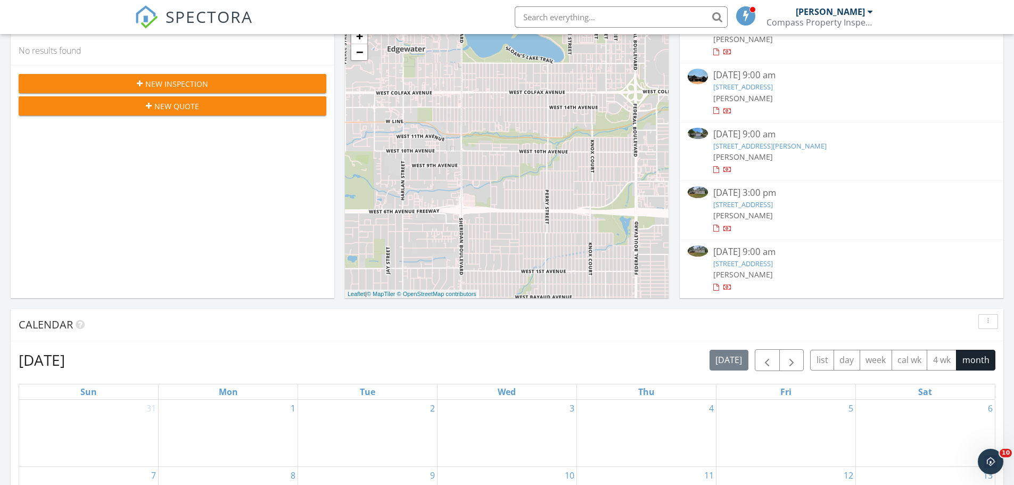  Describe the element at coordinates (432, 408) in the screenshot. I see `a: Go to September 2, 2025` at that location.